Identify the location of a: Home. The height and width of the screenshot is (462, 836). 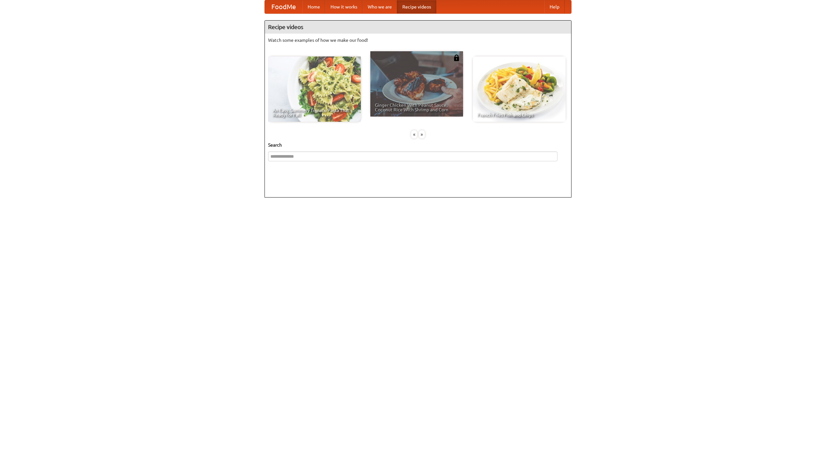
(314, 7).